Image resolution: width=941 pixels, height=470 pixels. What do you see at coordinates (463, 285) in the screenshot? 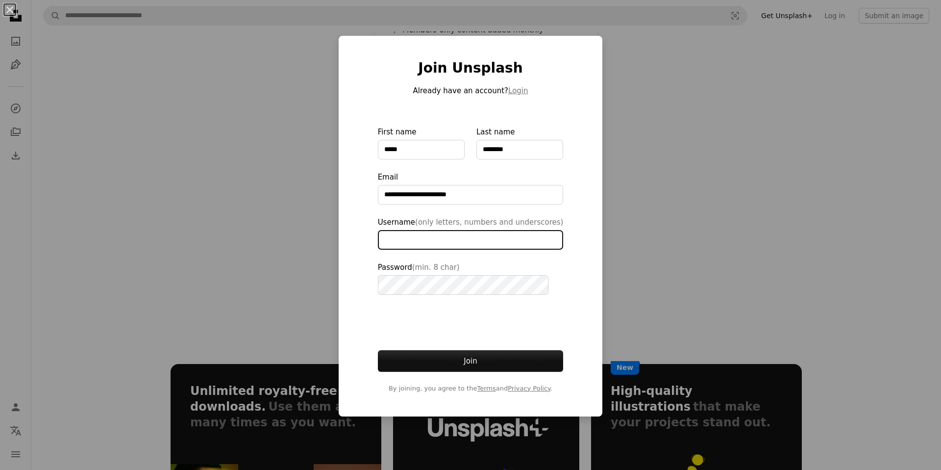
I see `input: Password(min. 8 char)` at bounding box center [463, 285].